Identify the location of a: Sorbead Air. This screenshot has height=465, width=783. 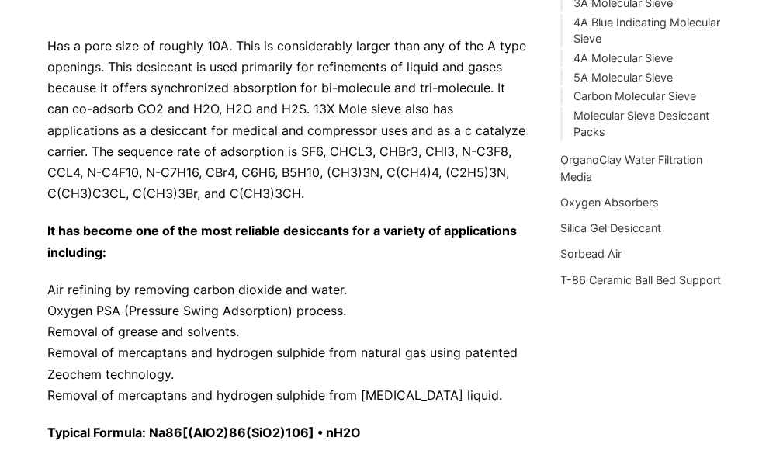
(591, 253).